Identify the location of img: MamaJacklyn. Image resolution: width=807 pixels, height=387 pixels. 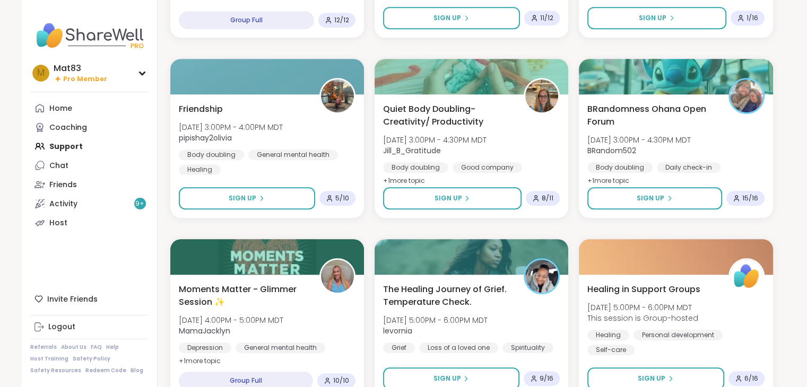
(338, 276).